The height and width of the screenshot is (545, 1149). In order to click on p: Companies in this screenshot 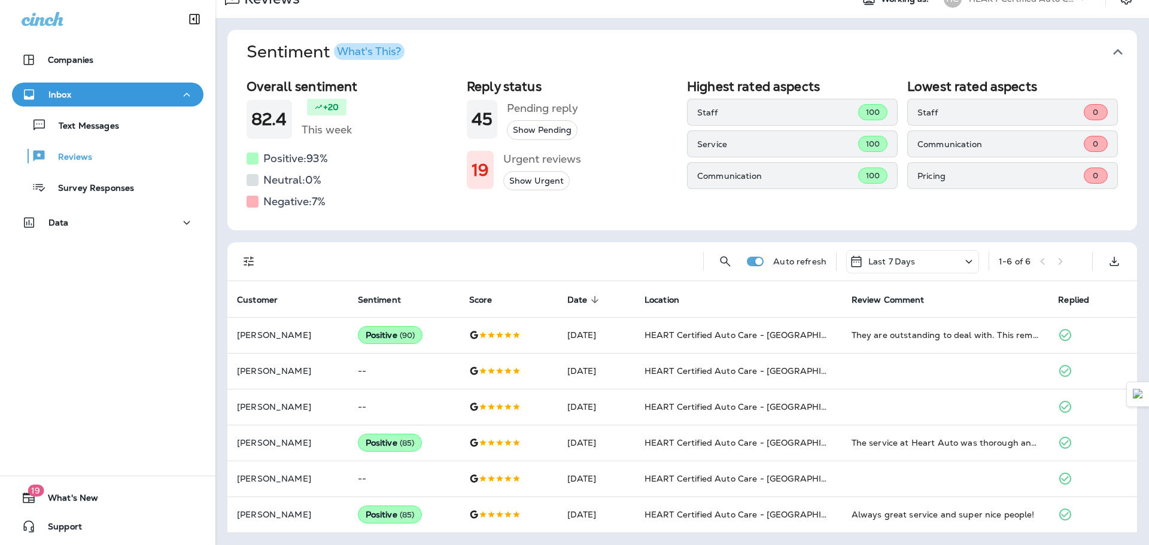, I will do `click(71, 60)`.